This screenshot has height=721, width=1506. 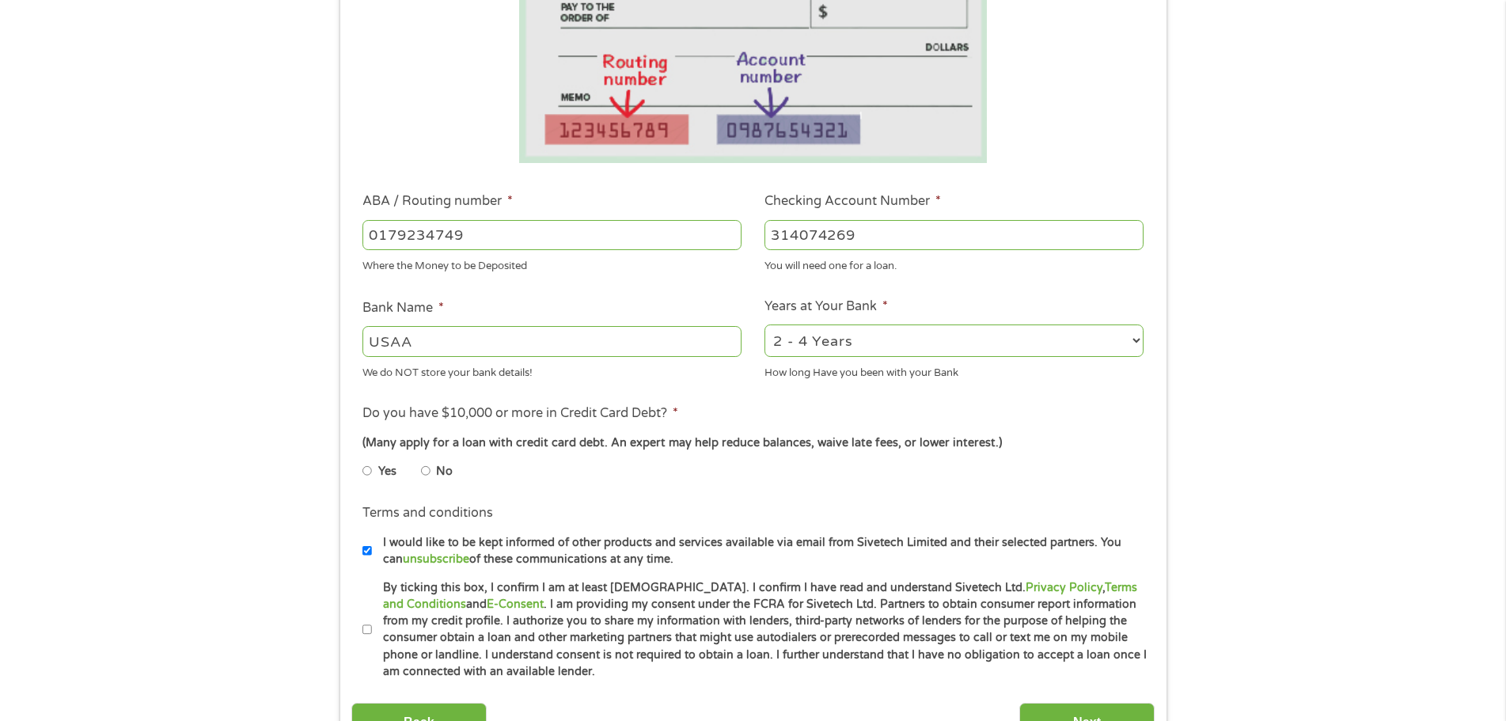 I want to click on a: Terms and Conditions, so click(x=760, y=596).